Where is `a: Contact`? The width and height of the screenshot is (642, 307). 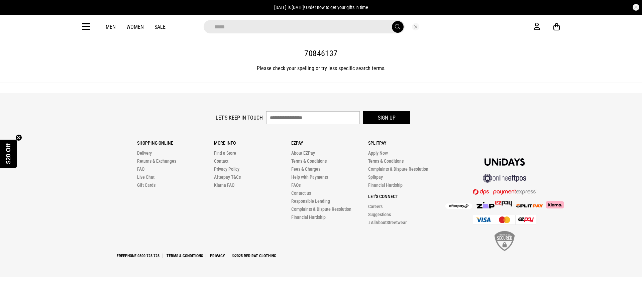
a: Contact is located at coordinates (221, 161).